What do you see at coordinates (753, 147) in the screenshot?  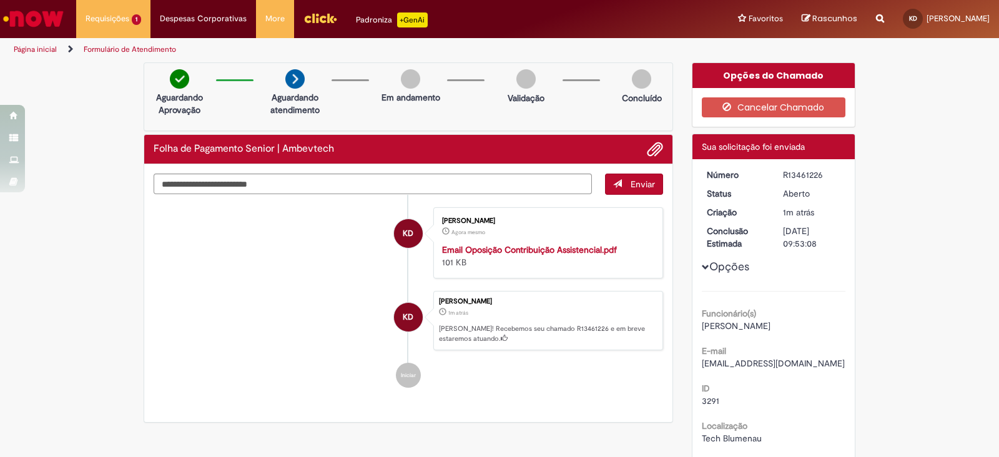 I see `span: Sua solicitação foi enviada` at bounding box center [753, 147].